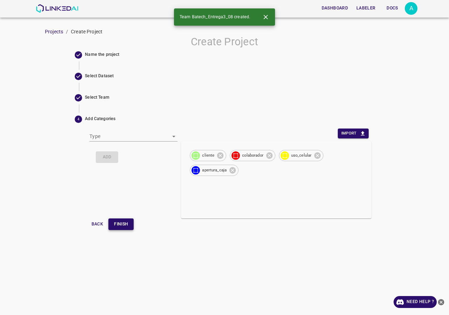 The image size is (449, 315). Describe the element at coordinates (87, 32) in the screenshot. I see `p: Create Project` at that location.